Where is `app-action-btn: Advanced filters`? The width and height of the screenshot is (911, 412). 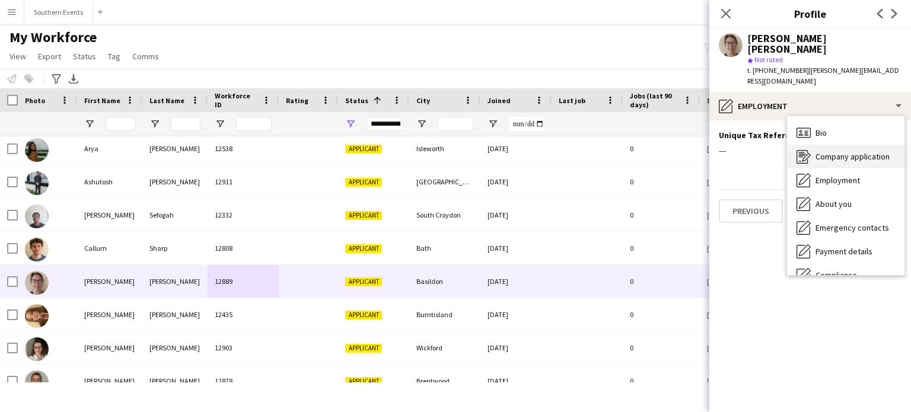 app-action-btn: Advanced filters is located at coordinates (56, 79).